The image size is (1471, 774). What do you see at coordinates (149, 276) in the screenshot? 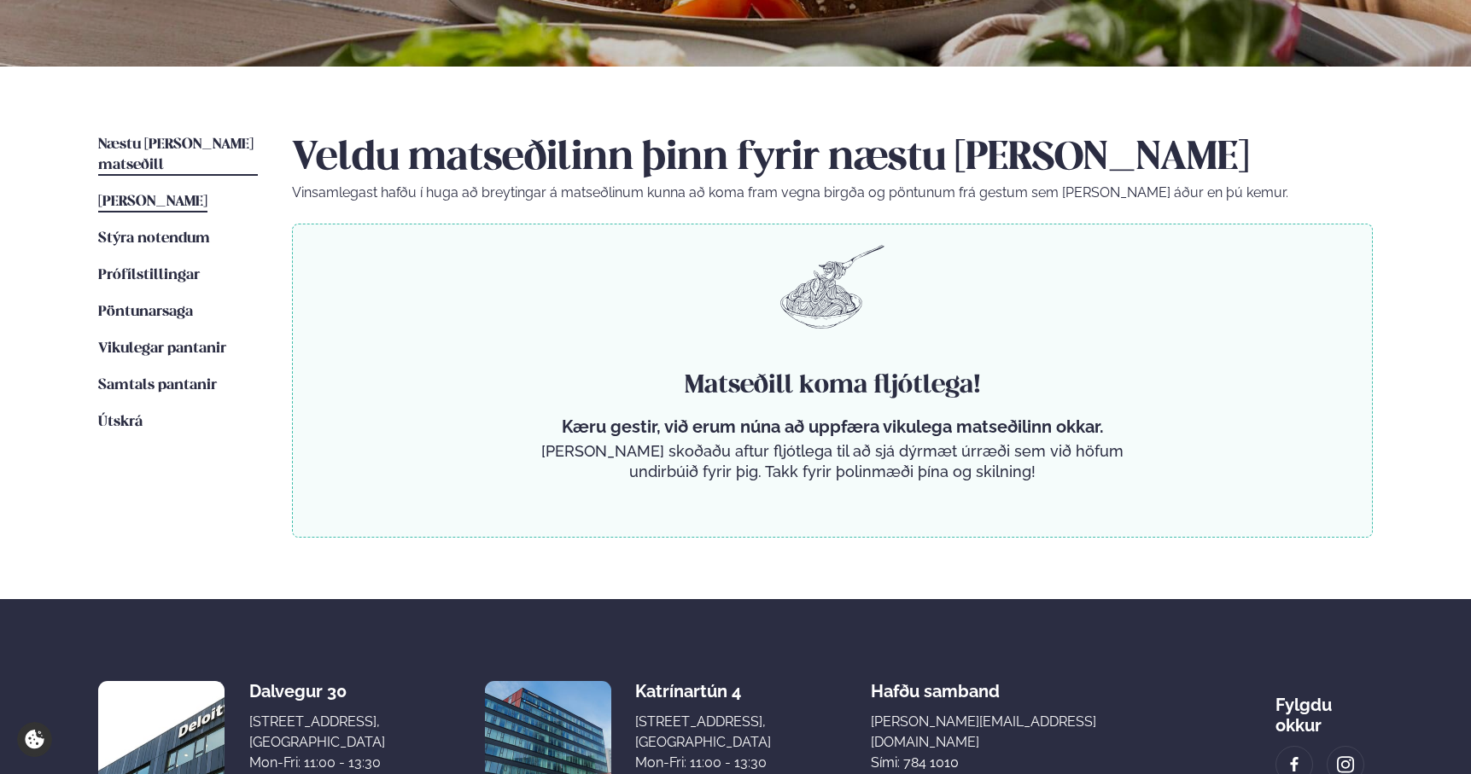
I see `a: Prófílstillingar` at bounding box center [149, 276].